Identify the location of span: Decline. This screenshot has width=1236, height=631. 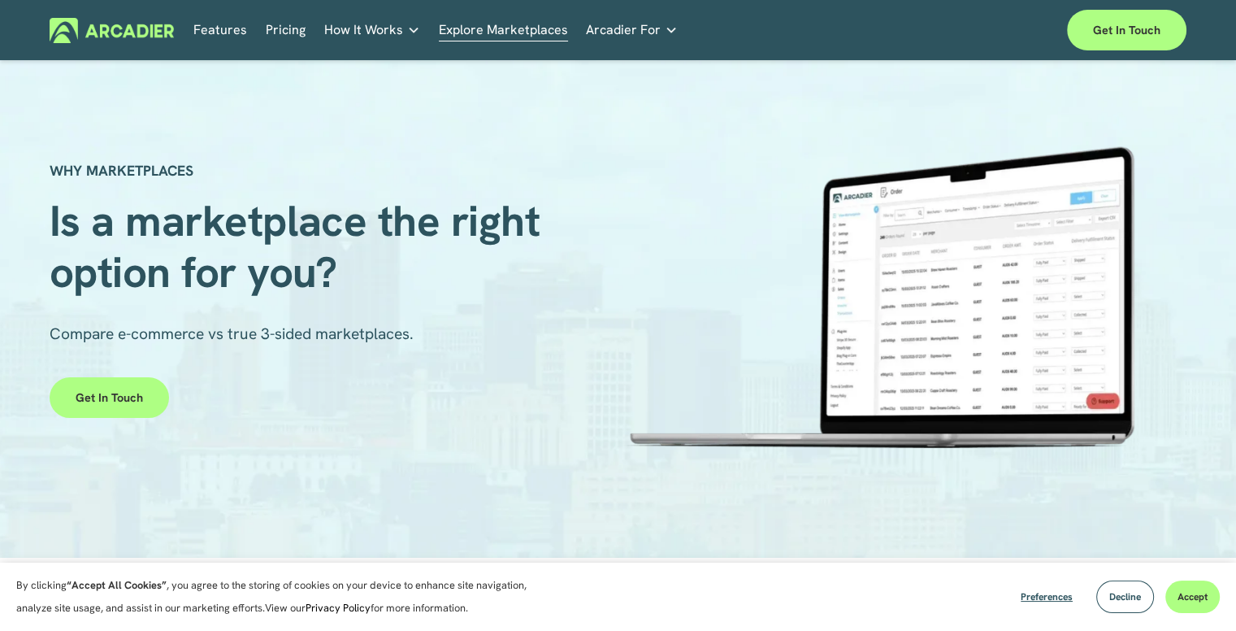
(1125, 597).